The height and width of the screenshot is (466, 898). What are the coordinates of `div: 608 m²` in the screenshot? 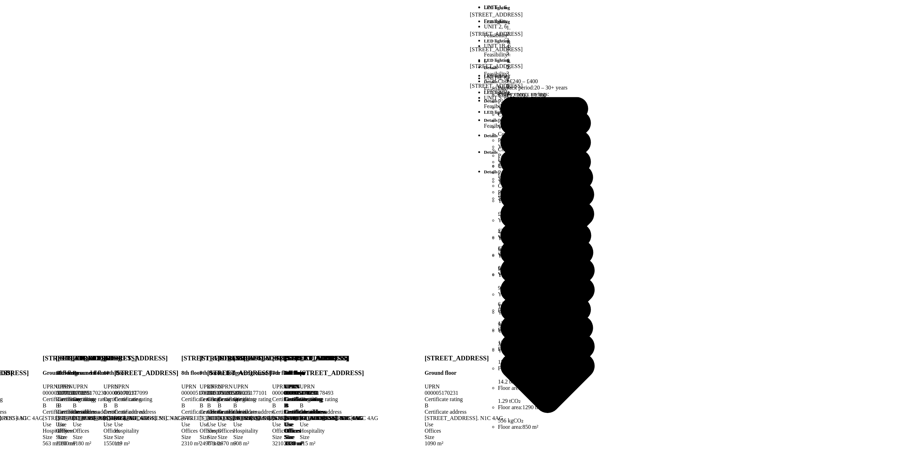 It's located at (272, 443).